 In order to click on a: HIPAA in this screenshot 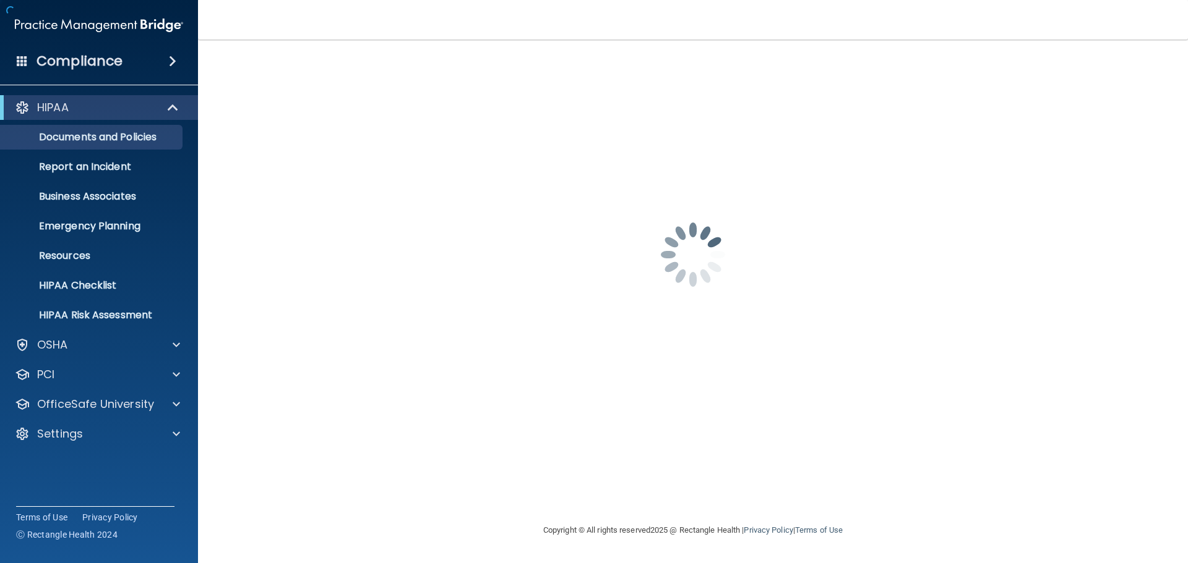, I will do `click(97, 108)`.